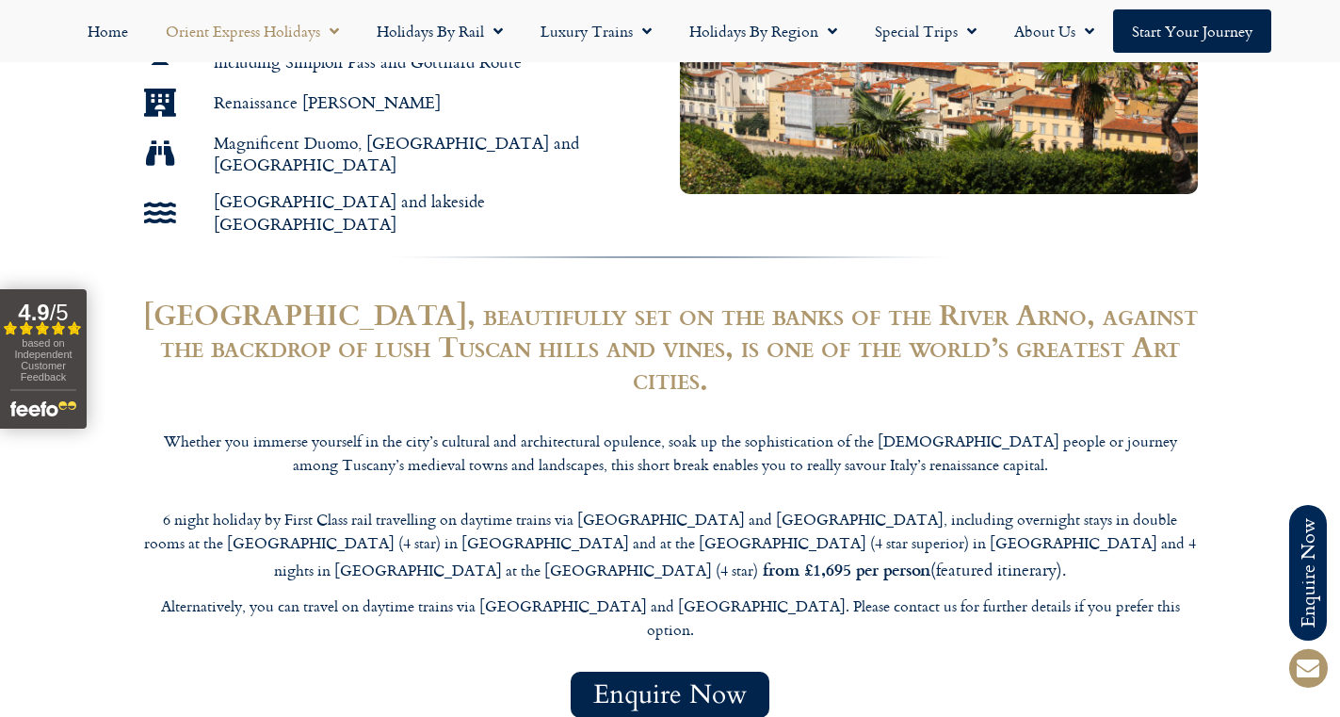 This screenshot has width=1340, height=717. What do you see at coordinates (107, 31) in the screenshot?
I see `a: Home` at bounding box center [107, 31].